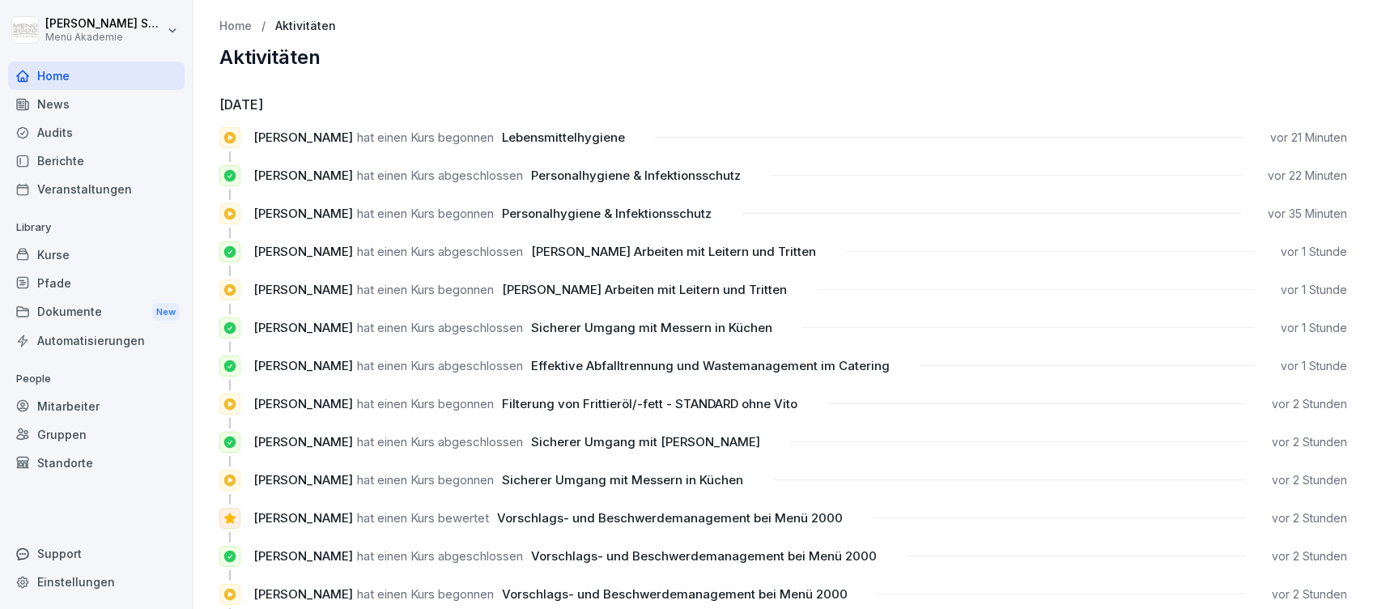 This screenshot has width=1373, height=609. I want to click on p: Home, so click(236, 26).